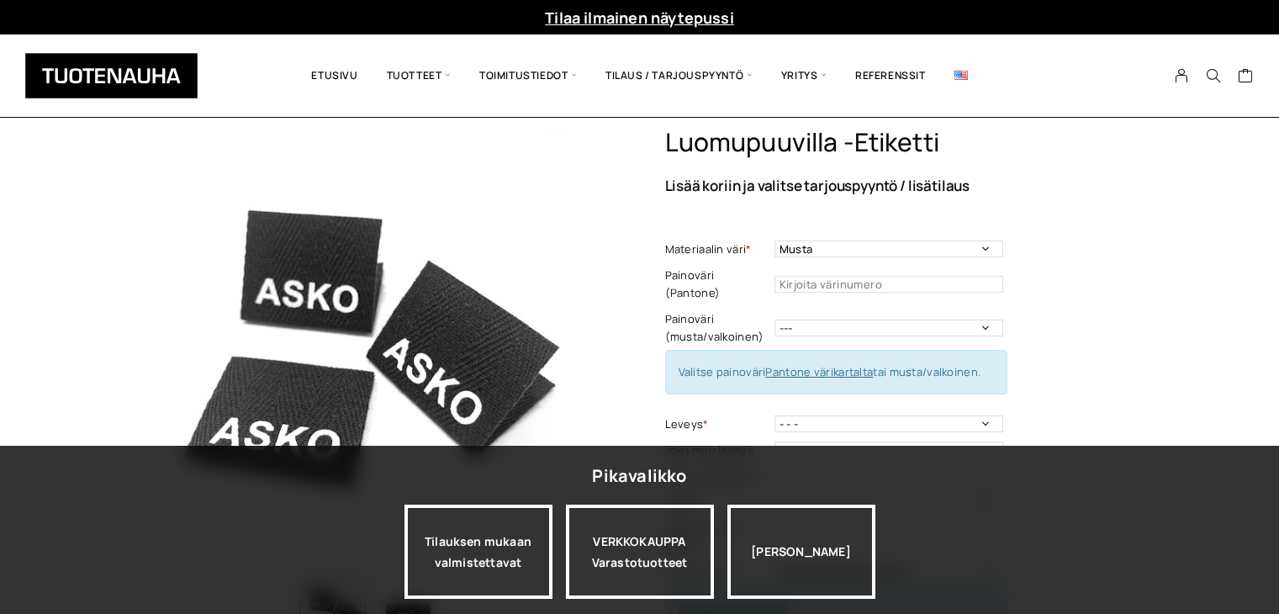  I want to click on label: Leveys, so click(718, 424).